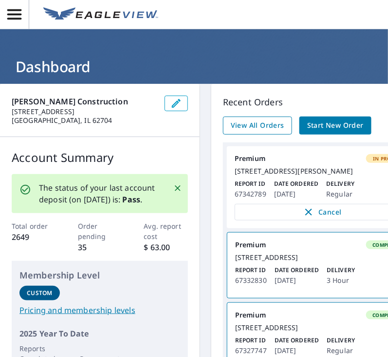 The width and height of the screenshot is (388, 357). I want to click on b: Pass, so click(132, 199).